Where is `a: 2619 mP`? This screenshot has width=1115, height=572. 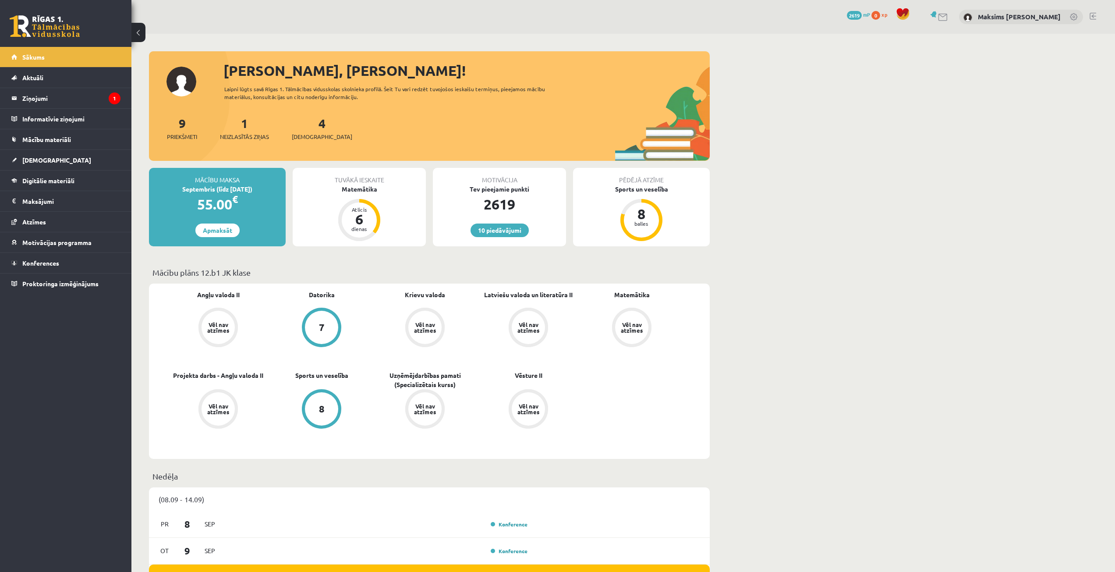 a: 2619 mP is located at coordinates (858, 14).